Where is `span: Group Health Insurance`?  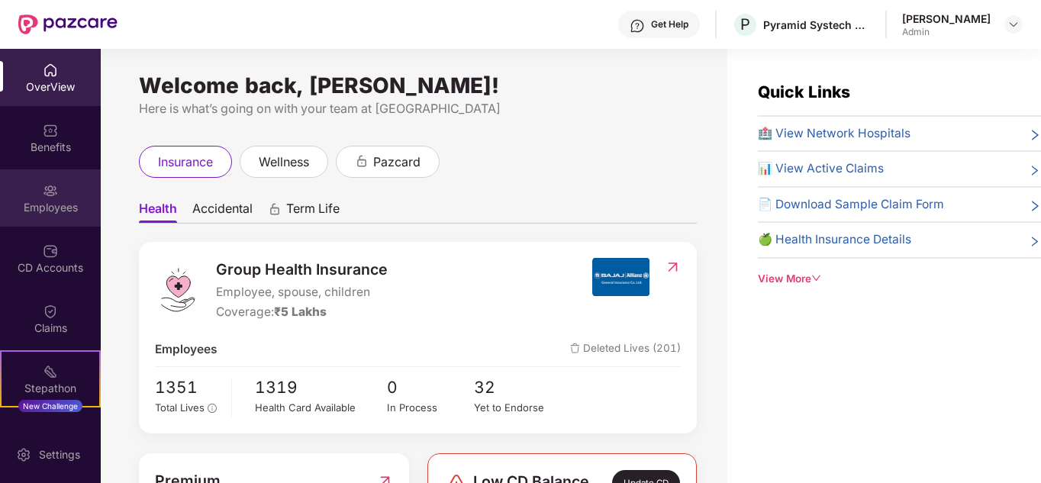
span: Group Health Insurance is located at coordinates (301, 269).